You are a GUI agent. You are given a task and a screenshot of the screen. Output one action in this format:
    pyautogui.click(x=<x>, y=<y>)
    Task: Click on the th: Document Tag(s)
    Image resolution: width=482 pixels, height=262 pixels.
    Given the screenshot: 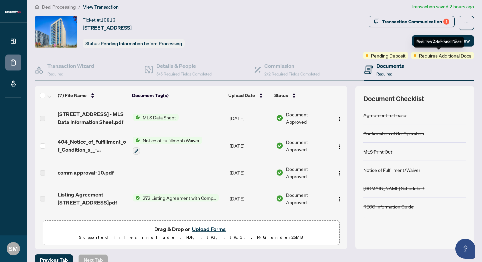 What is the action you would take?
    pyautogui.click(x=177, y=96)
    